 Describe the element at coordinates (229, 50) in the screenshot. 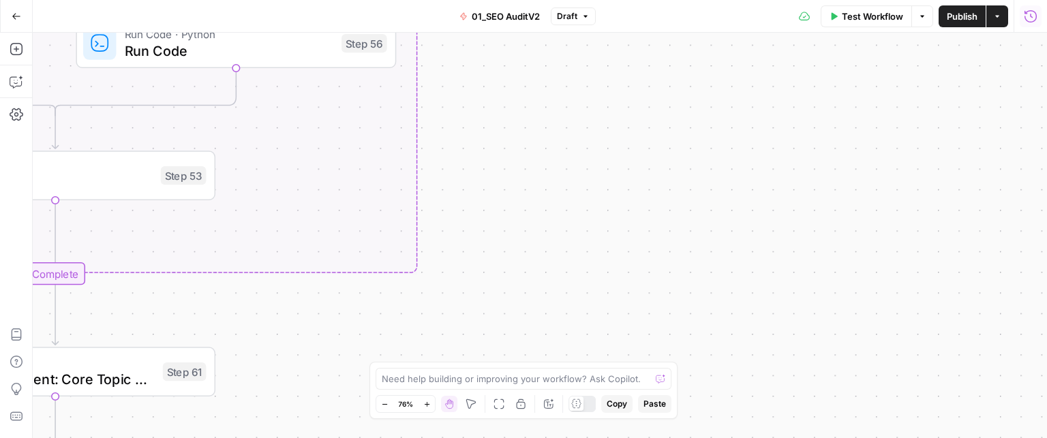

I see `span: Run Code` at that location.